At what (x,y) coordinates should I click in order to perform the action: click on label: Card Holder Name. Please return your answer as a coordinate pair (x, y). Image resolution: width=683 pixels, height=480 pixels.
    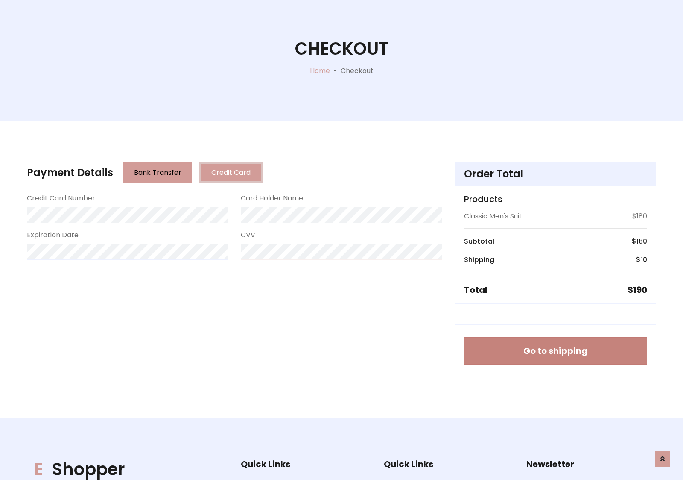
    Looking at the image, I should click on (272, 198).